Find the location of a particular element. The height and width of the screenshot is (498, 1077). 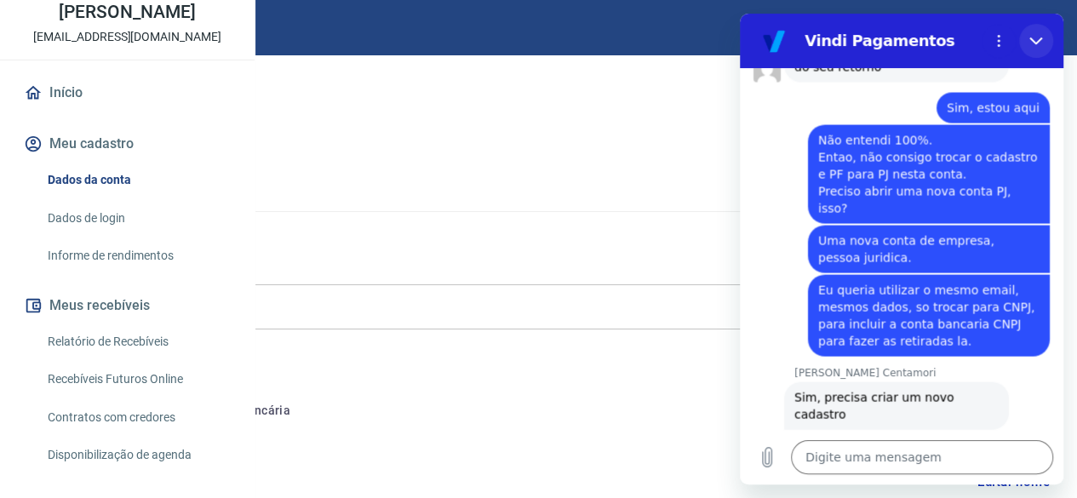

button: Meu cadastro is located at coordinates (127, 144).